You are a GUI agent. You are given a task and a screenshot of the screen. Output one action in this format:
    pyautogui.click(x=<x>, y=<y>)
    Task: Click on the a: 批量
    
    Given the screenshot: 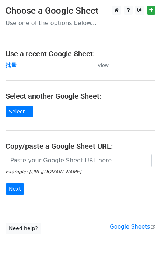 What is the action you would take?
    pyautogui.click(x=11, y=65)
    